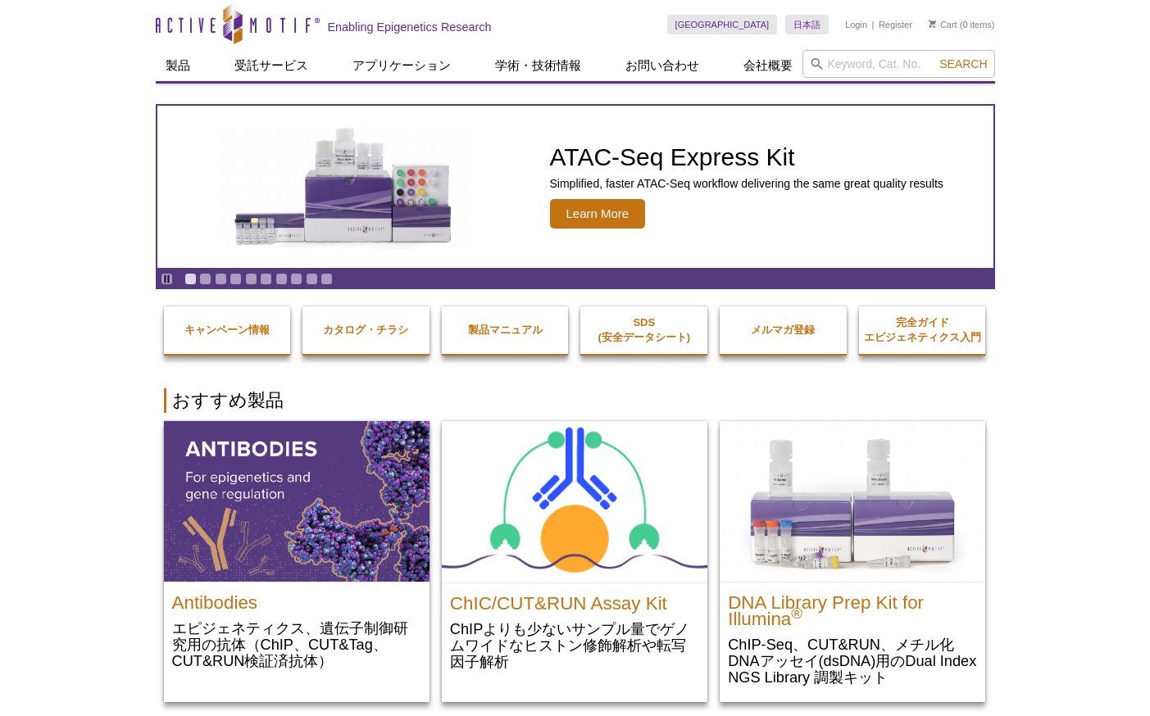  Describe the element at coordinates (575, 187) in the screenshot. I see `article: ATAC-Seq Express Kit` at that location.